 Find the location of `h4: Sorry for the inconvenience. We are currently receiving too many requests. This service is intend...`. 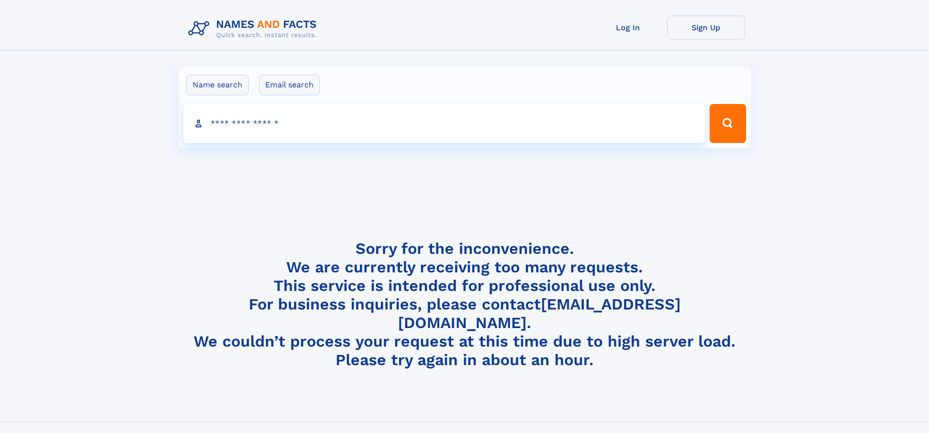

h4: Sorry for the inconvenience. We are currently receiving too many requests. This service is intend... is located at coordinates (465, 304).